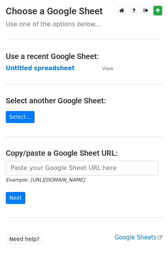 The image size is (168, 276). Describe the element at coordinates (149, 257) in the screenshot. I see `div: Chat Widget` at that location.